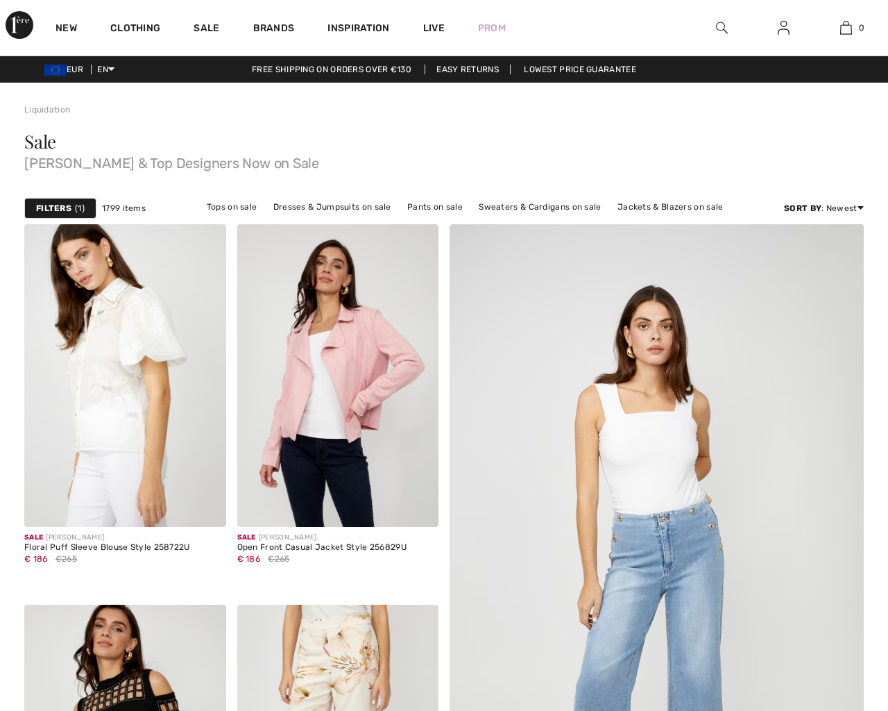 This screenshot has width=888, height=711. What do you see at coordinates (274, 29) in the screenshot?
I see `a: Brands` at bounding box center [274, 29].